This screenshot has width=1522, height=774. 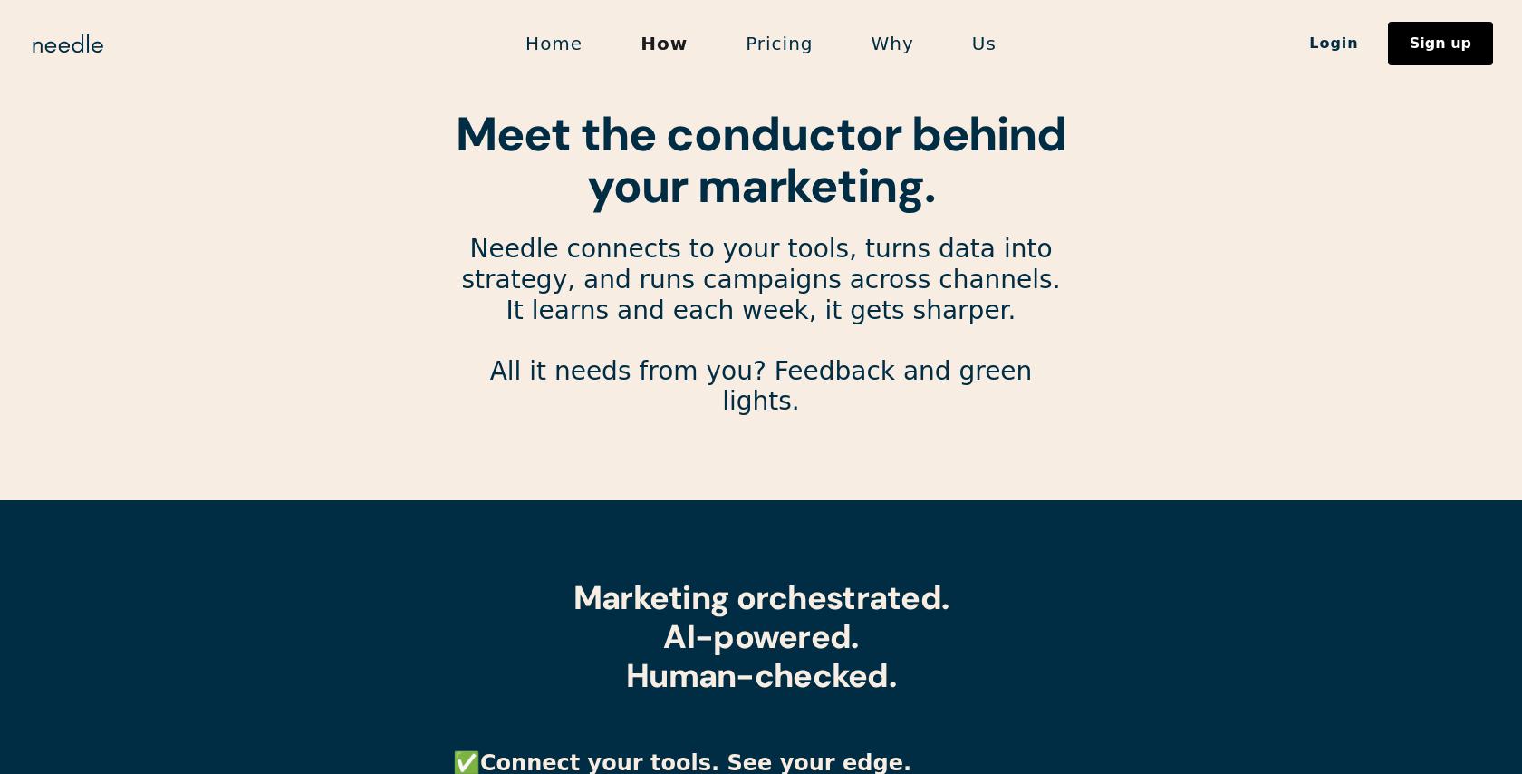 What do you see at coordinates (554, 43) in the screenshot?
I see `a: Home` at bounding box center [554, 43].